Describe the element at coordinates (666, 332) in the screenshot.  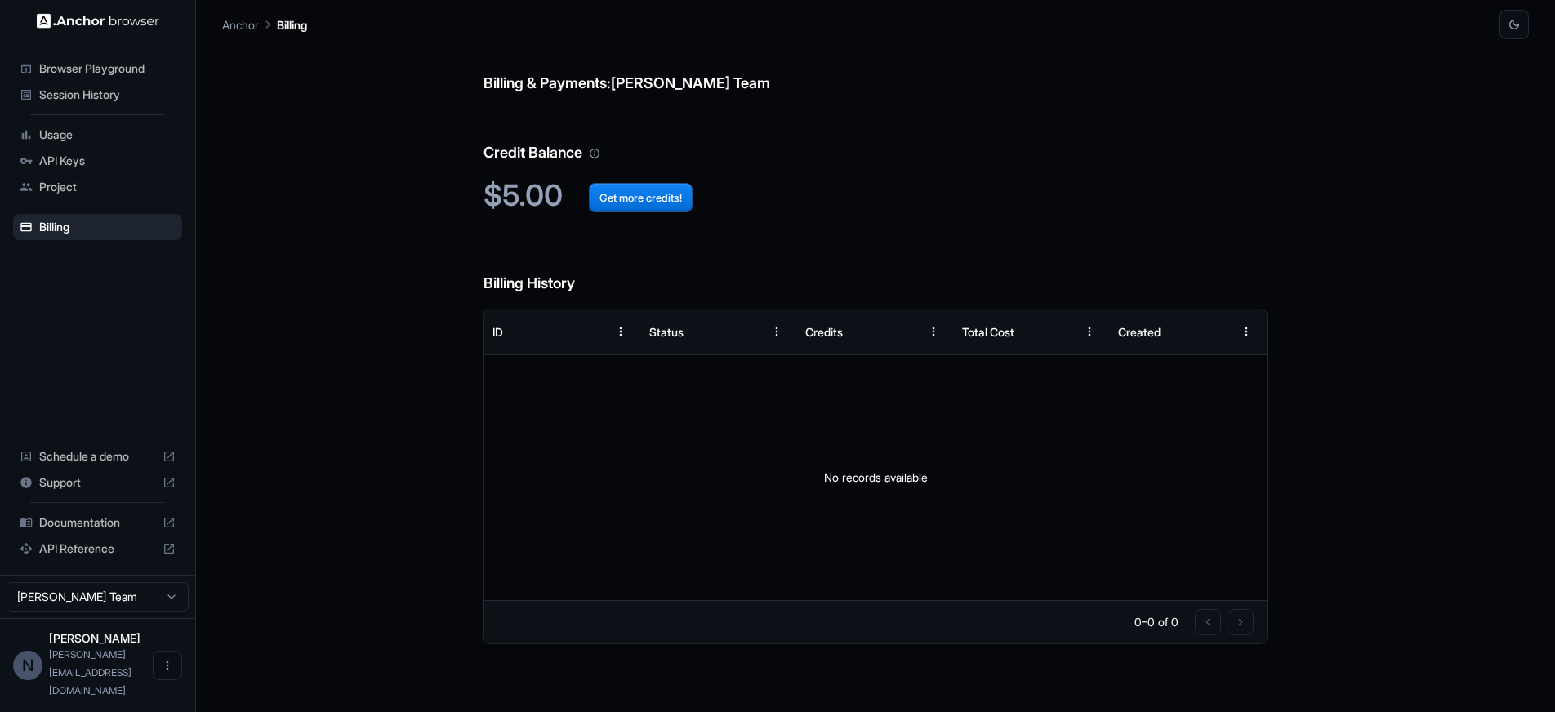
I see `div: Status` at that location.